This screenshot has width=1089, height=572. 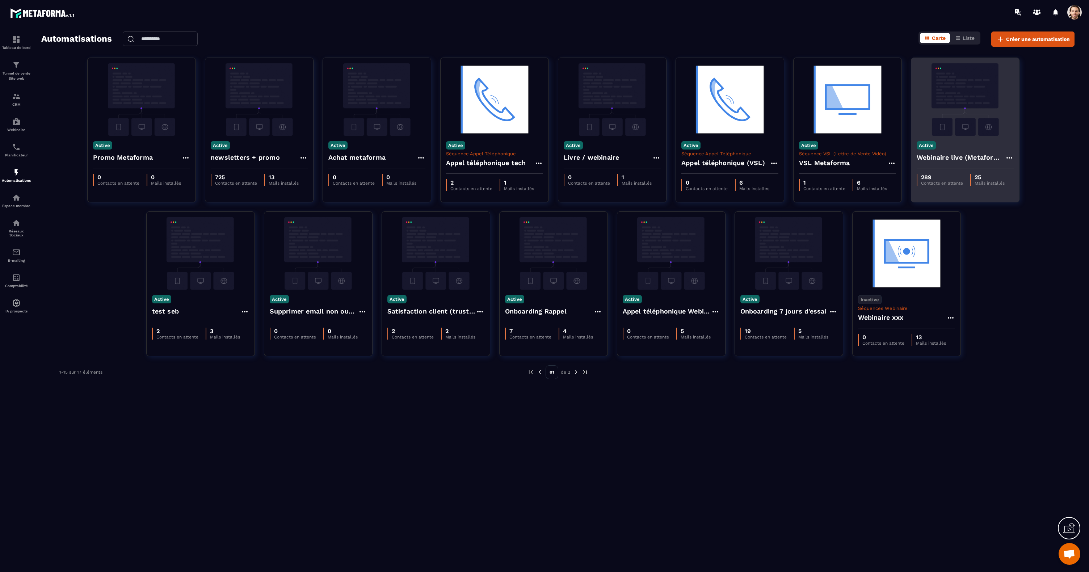 I want to click on a: automationsautomationsEspace membre, so click(x=16, y=201).